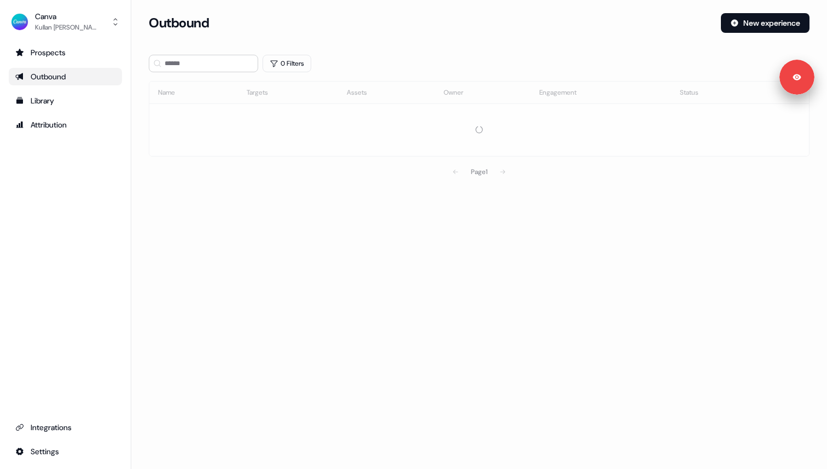  What do you see at coordinates (65, 125) in the screenshot?
I see `a: Go to attribution` at bounding box center [65, 125].